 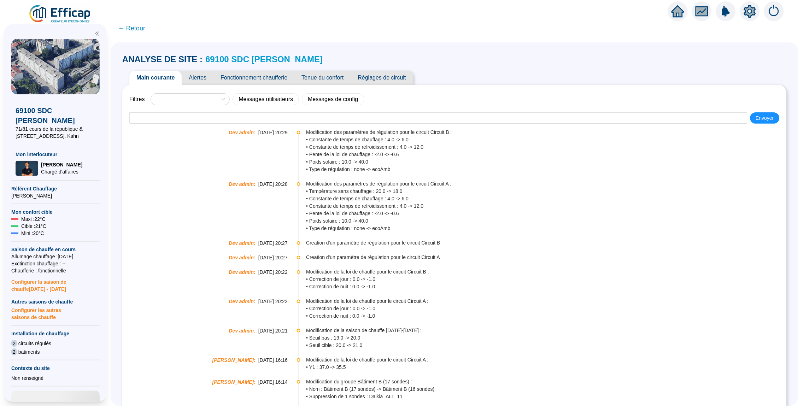 What do you see at coordinates (55, 333) in the screenshot?
I see `span: Installation de chauffage` at bounding box center [55, 333].